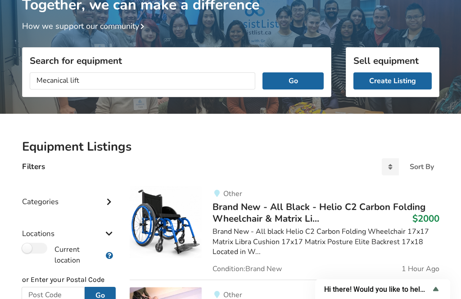  Describe the element at coordinates (426, 219) in the screenshot. I see `h3: $2000` at that location.